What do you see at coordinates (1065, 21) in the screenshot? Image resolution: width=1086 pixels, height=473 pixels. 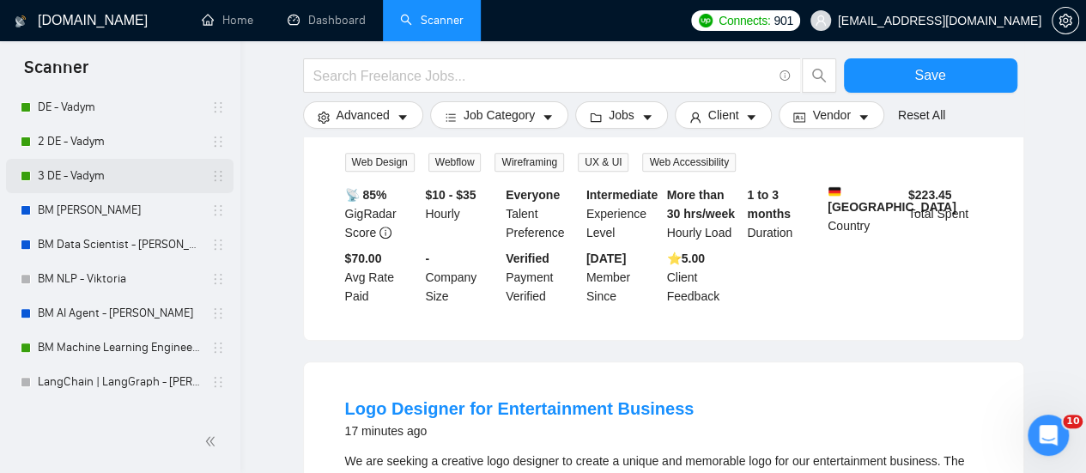 I see `button: setting` at bounding box center [1065, 21].